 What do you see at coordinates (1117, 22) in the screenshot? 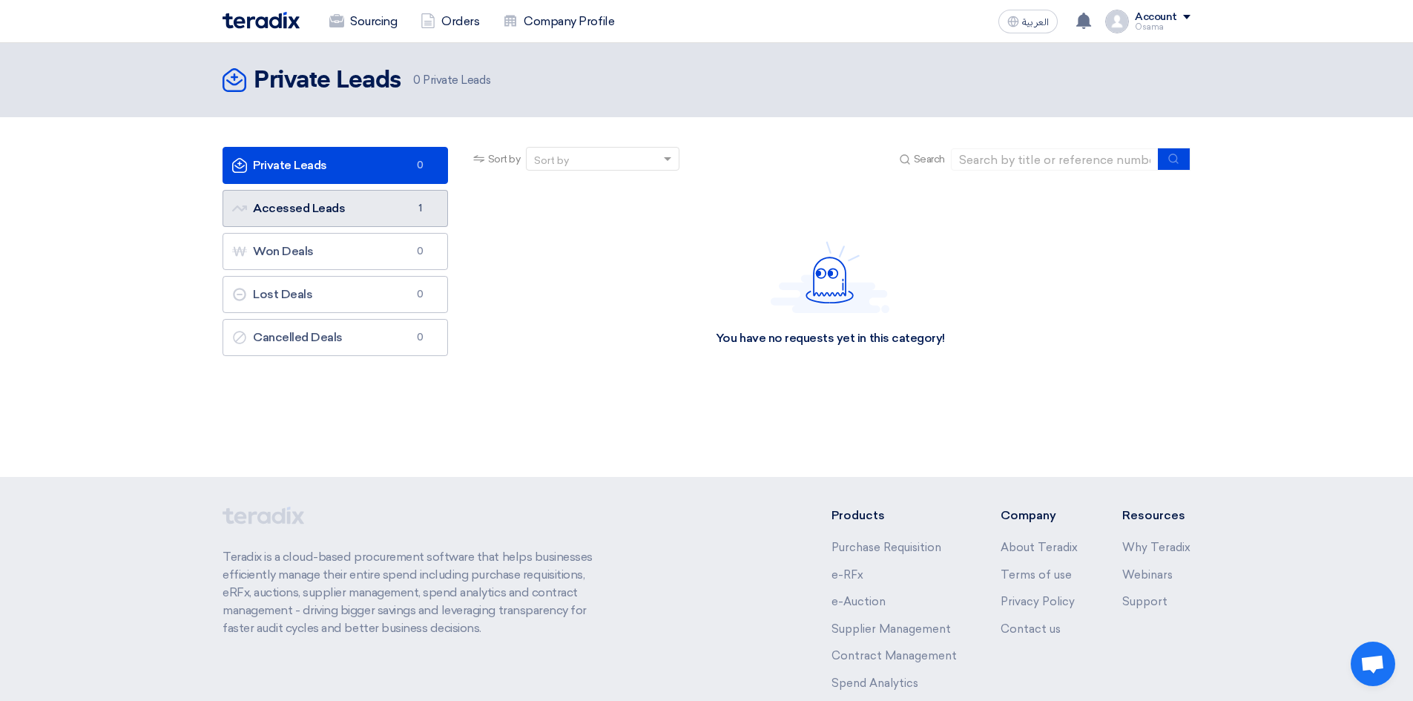
I see `img: profile_test.png` at bounding box center [1117, 22].